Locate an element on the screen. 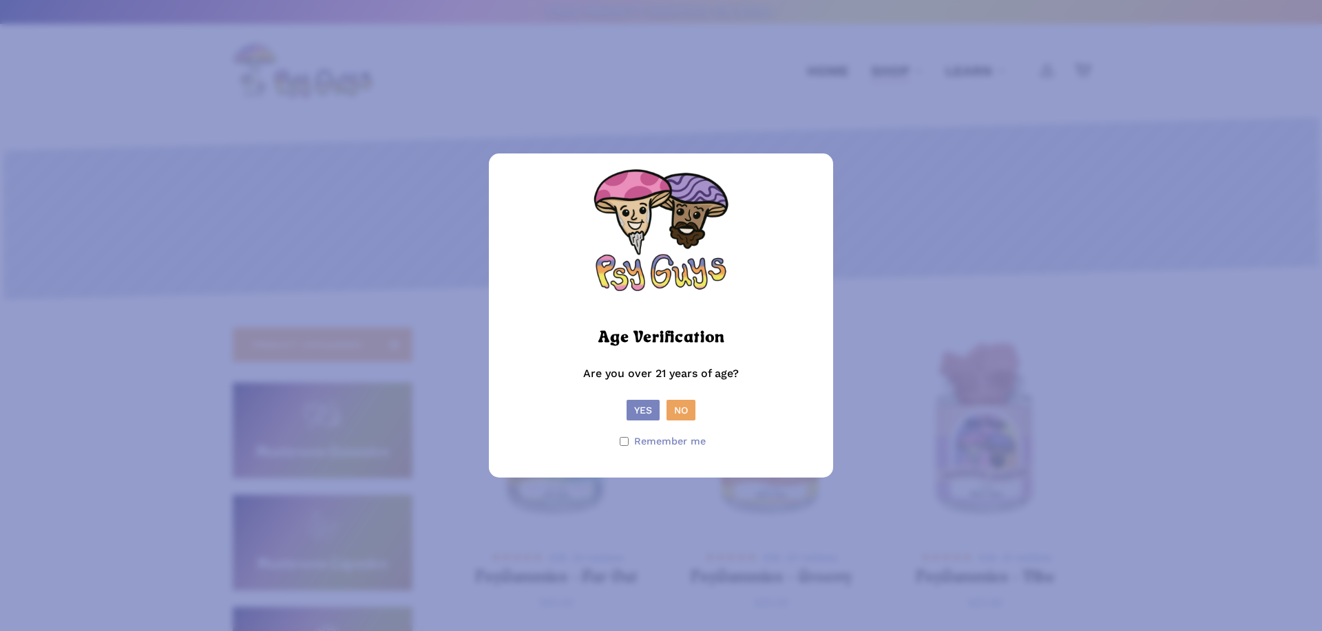 The width and height of the screenshot is (1322, 631). img: PsyGuys is located at coordinates (661, 236).